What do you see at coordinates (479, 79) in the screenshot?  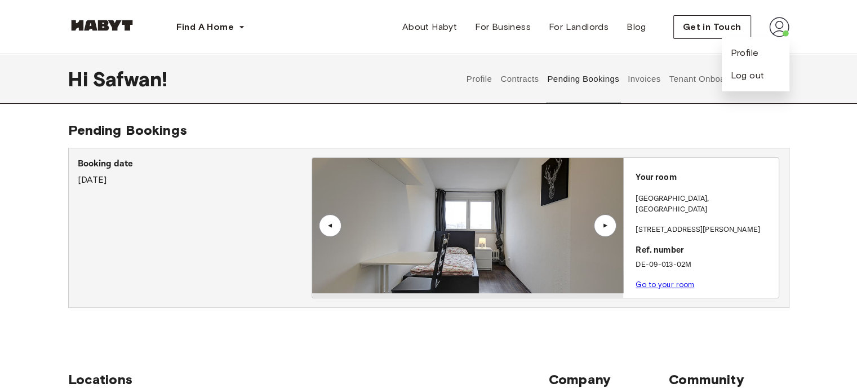 I see `button: Profile` at bounding box center [479, 79].